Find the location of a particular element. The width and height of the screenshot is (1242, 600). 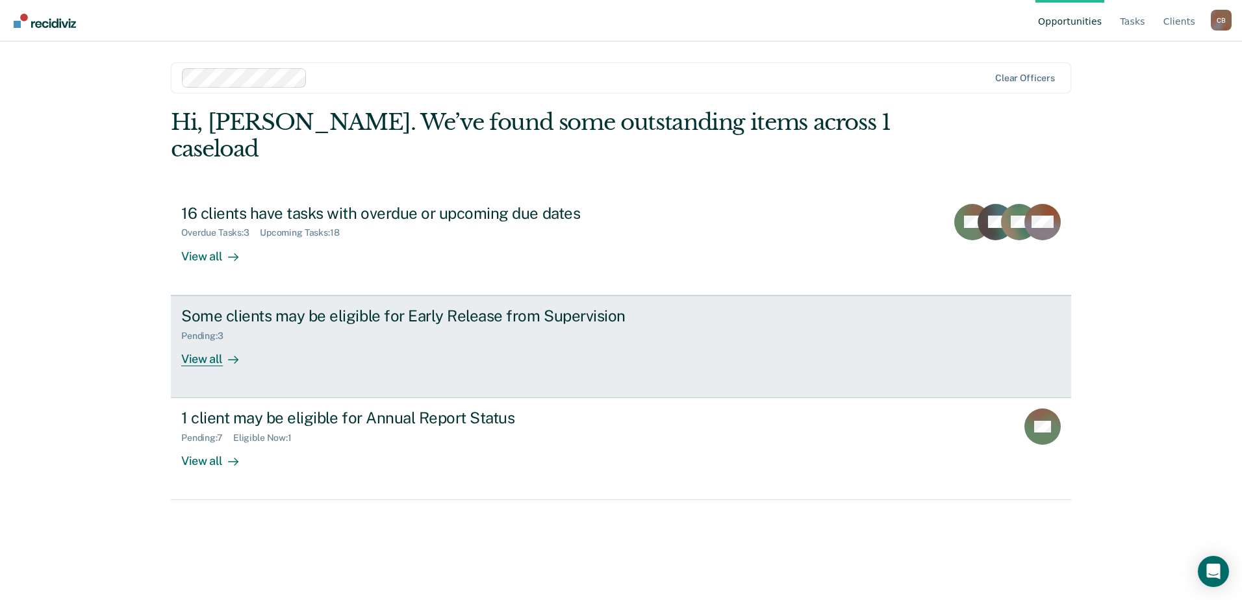

div: Clear officers is located at coordinates (1025, 78).